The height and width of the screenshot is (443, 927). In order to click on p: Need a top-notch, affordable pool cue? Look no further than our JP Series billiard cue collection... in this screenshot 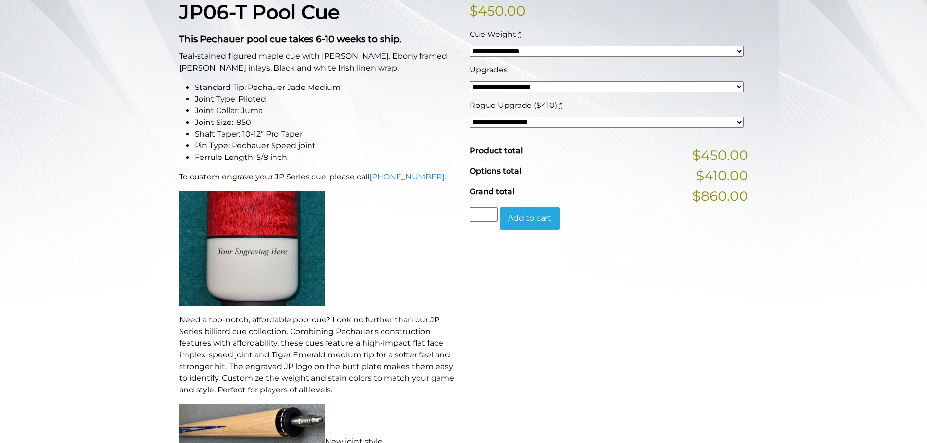, I will do `click(318, 355)`.